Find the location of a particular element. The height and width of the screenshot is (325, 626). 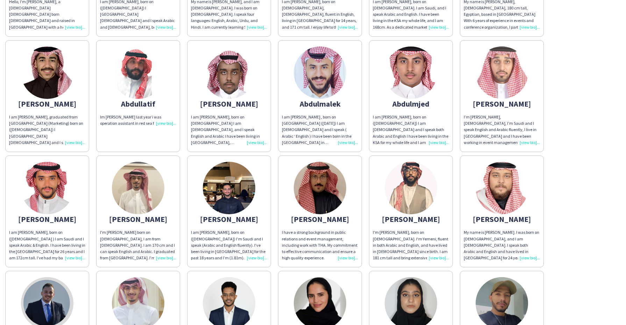

img: thumb-64ee21a6a2ebc.jpeg is located at coordinates (138, 188).